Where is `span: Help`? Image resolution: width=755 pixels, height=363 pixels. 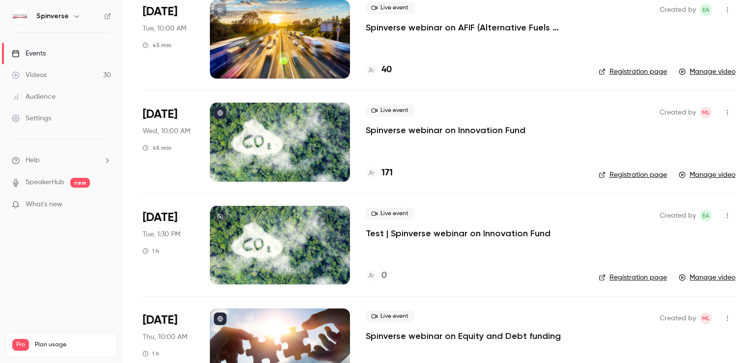
span: Help is located at coordinates (32, 160).